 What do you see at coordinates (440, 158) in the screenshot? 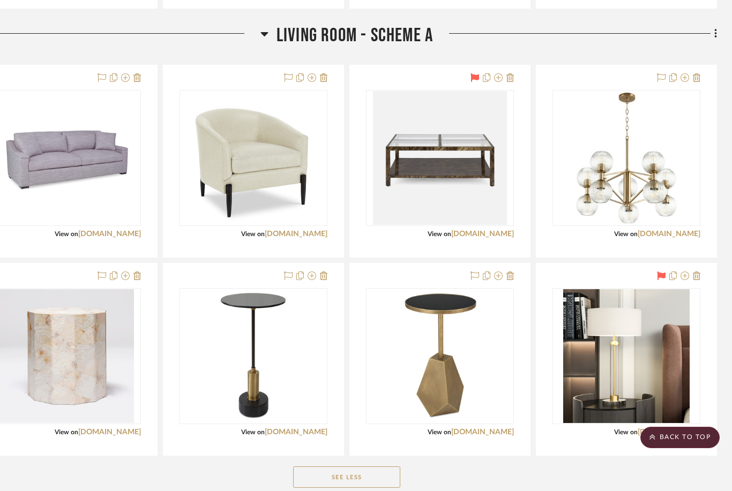
I see `img: Made Goods Brindley Coffee Table 48SQ18H #FURBRINDLCF4848DK` at bounding box center [440, 158].